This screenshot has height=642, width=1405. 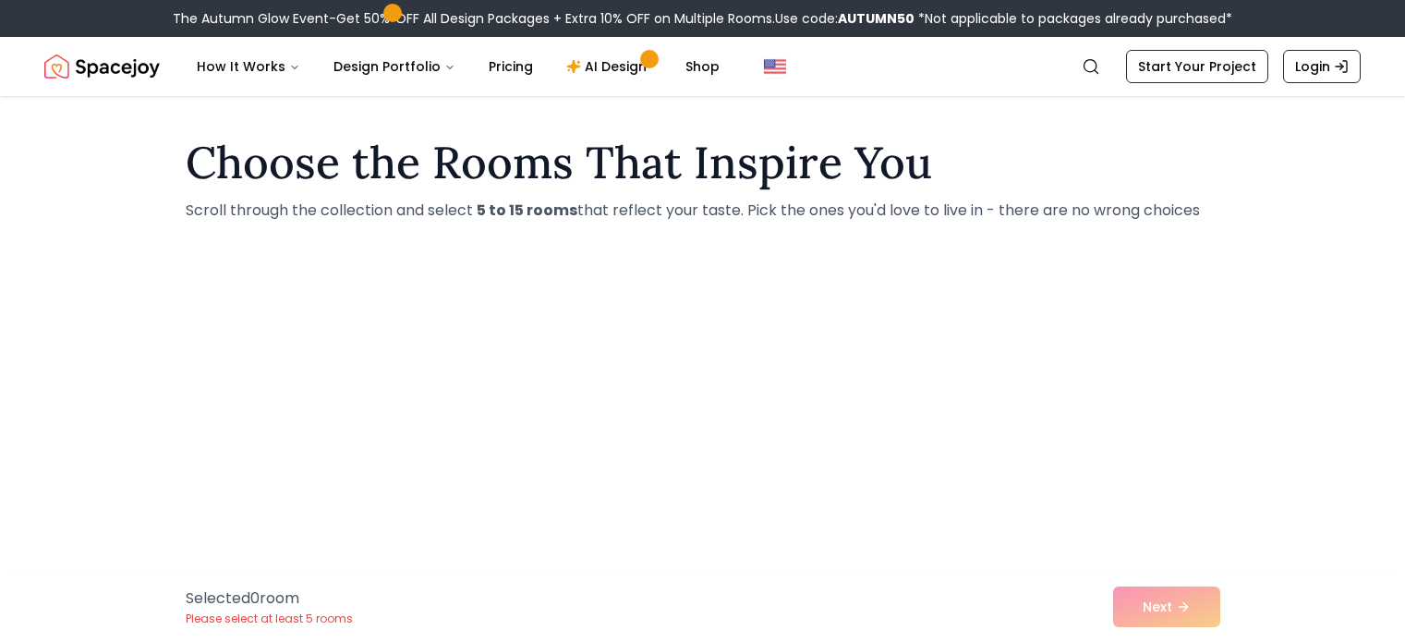 I want to click on nav: Main, so click(x=458, y=66).